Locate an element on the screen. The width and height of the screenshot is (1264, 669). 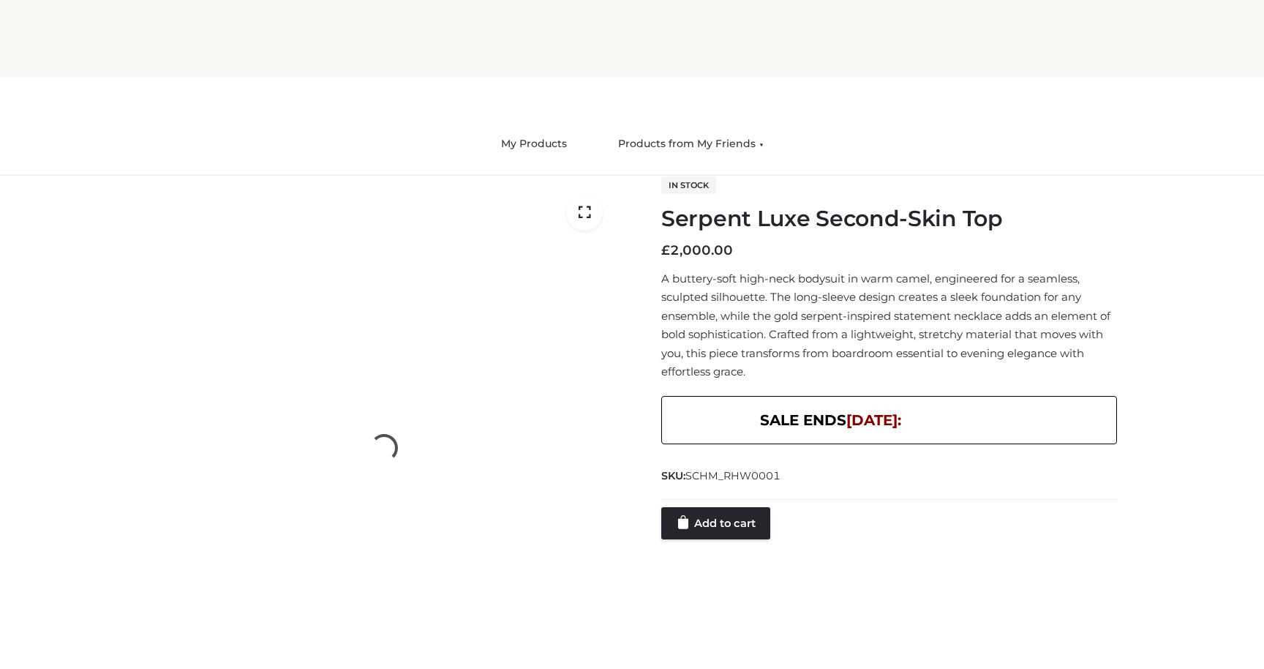
a: My Products is located at coordinates (534, 144).